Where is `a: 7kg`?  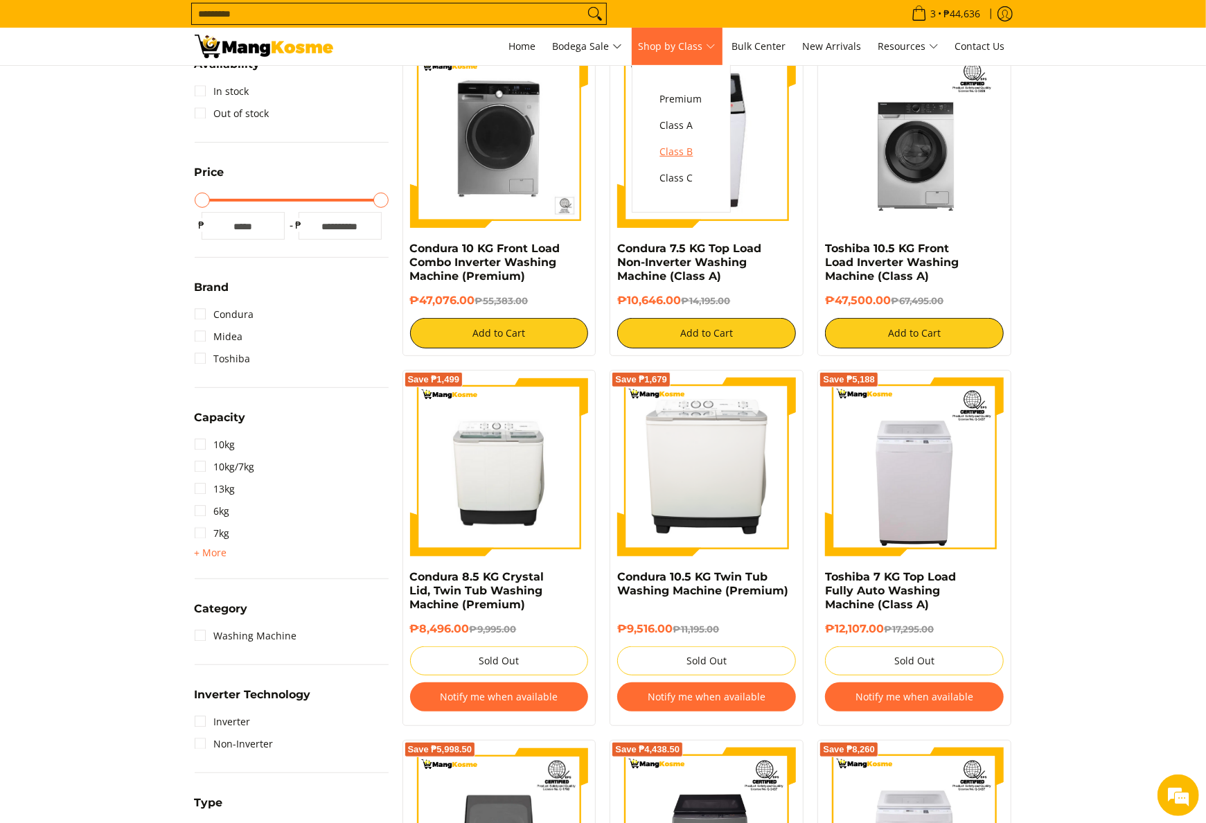
a: 7kg is located at coordinates (212, 533).